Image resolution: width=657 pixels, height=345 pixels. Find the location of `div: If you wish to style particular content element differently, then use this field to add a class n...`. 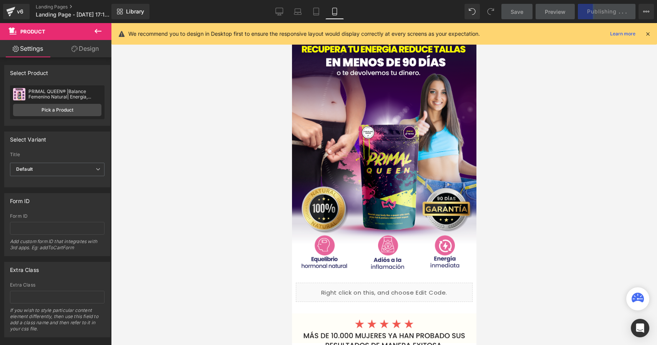

div: If you wish to style particular content element differently, then use this field to add a class n... is located at coordinates (57, 322).